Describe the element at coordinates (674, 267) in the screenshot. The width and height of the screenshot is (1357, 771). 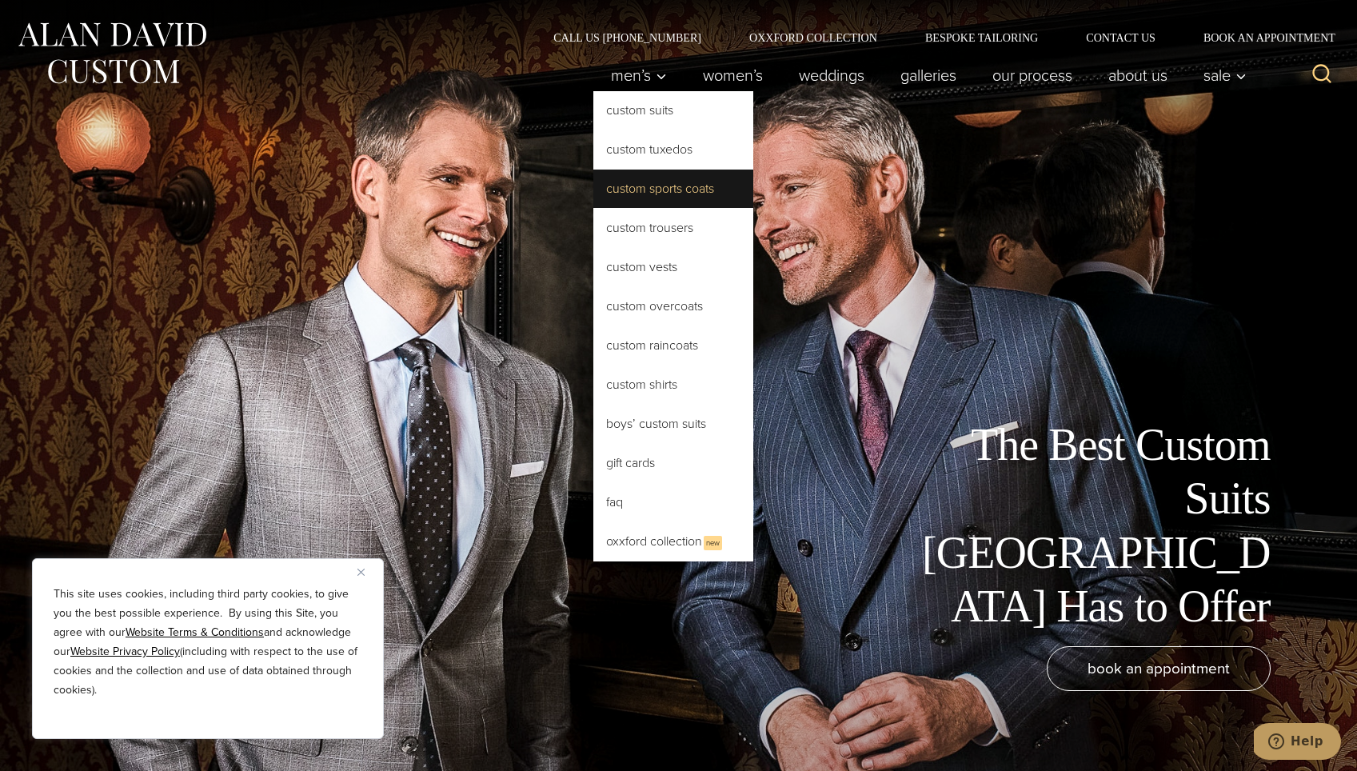
I see `a: Custom Vests` at that location.